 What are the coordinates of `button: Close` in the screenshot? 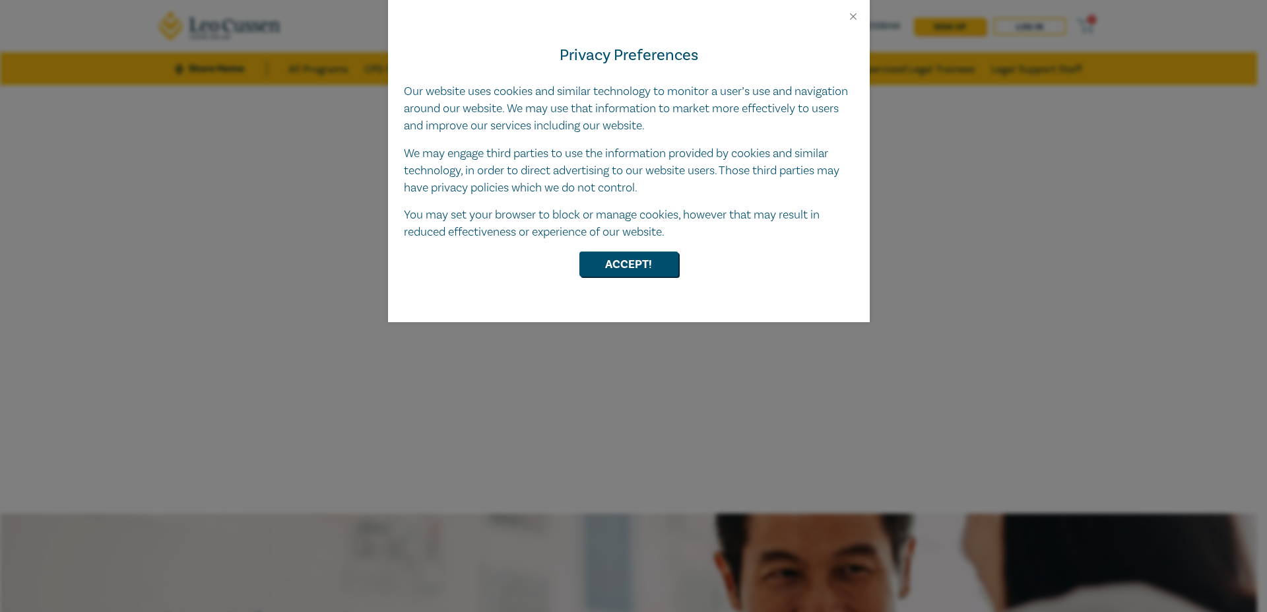 It's located at (853, 16).